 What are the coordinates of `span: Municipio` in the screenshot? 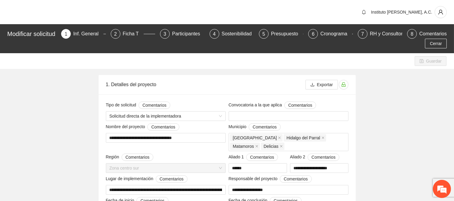 It's located at (255, 127).